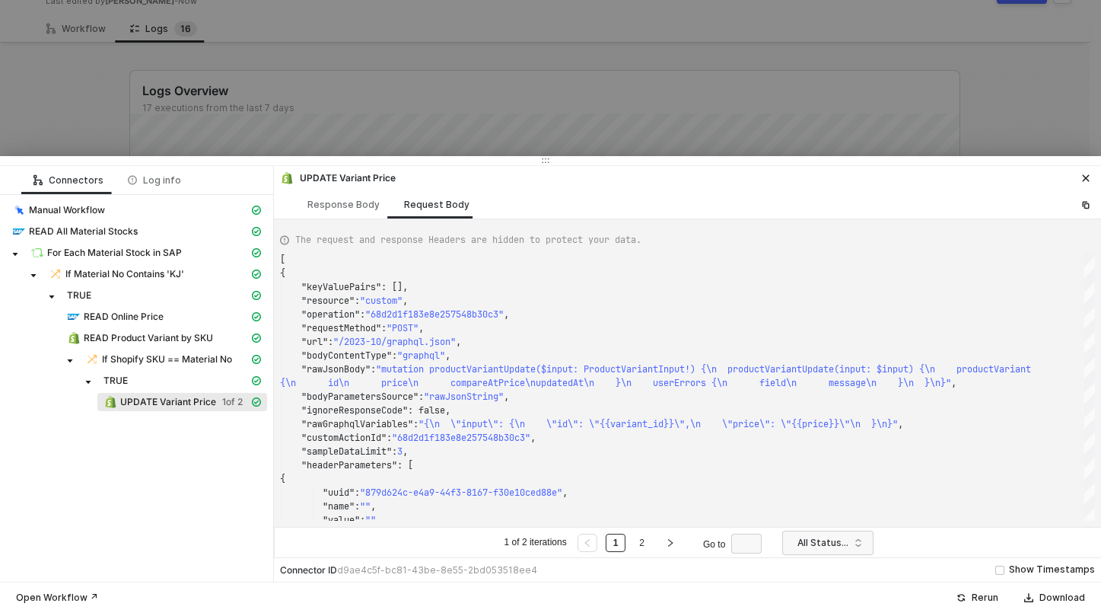 The width and height of the screenshot is (1101, 613). Describe the element at coordinates (155, 180) in the screenshot. I see `div: Log info` at that location.